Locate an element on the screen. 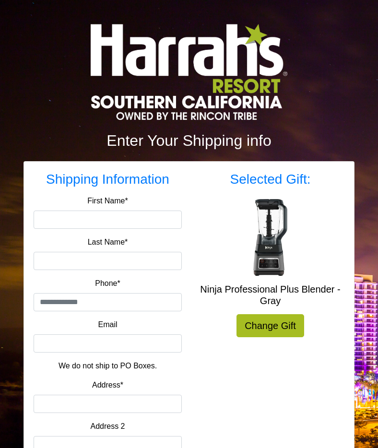 The width and height of the screenshot is (378, 448). p: We do not ship to PO Boxes. is located at coordinates (108, 366).